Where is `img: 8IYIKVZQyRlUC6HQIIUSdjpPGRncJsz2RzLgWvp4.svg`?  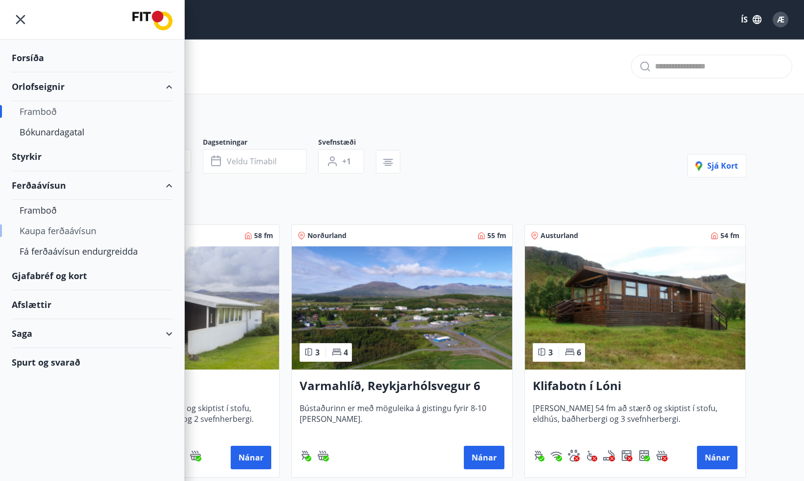 img: 8IYIKVZQyRlUC6HQIIUSdjpPGRncJsz2RzLgWvp4.svg is located at coordinates (591, 455).